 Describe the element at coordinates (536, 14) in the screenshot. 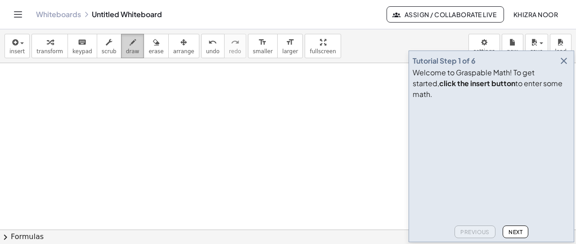

I see `span: Khizra Noor` at that location.